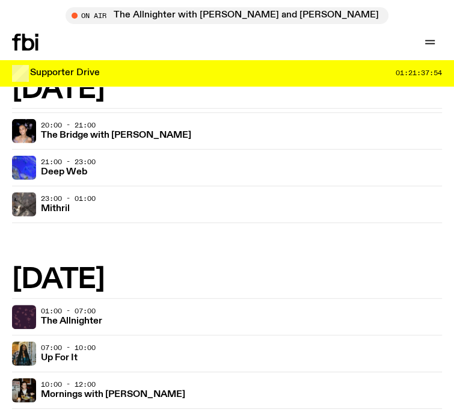  Describe the element at coordinates (24, 390) in the screenshot. I see `a: Sam blankly stares at the camera, brightly lit by a camera flash wearing a hat collared shirt and...` at that location.